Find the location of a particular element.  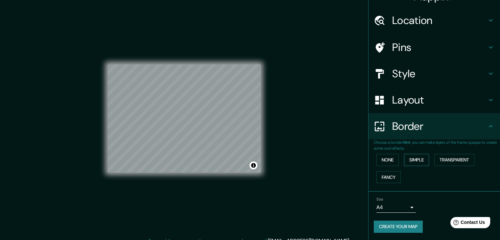

div: Border is located at coordinates (434, 126).